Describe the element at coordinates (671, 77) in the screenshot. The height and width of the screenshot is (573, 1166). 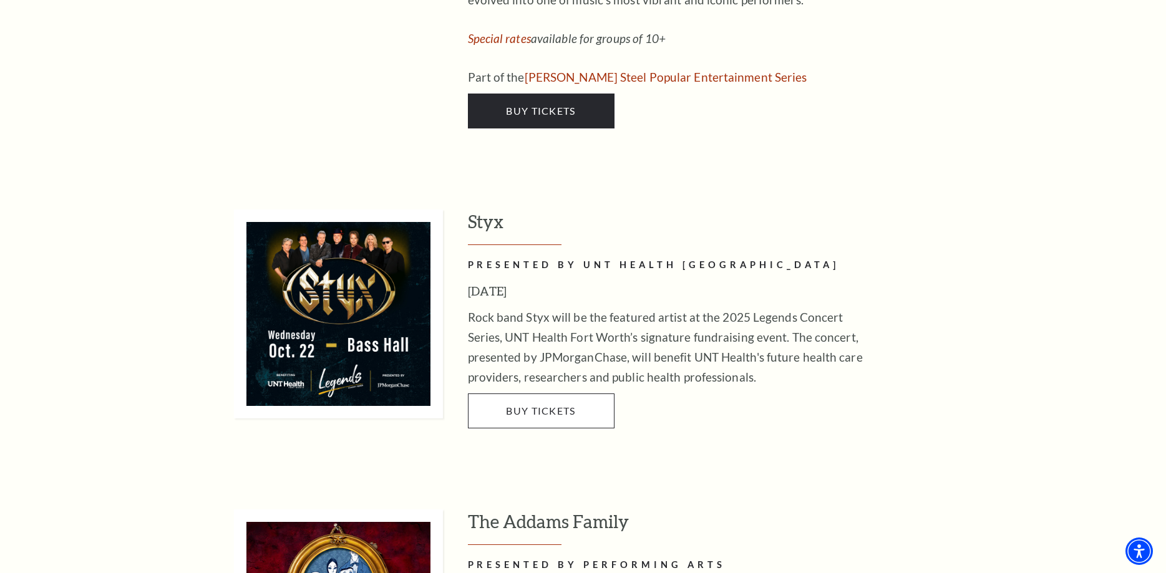
I see `p: Part of the` at that location.